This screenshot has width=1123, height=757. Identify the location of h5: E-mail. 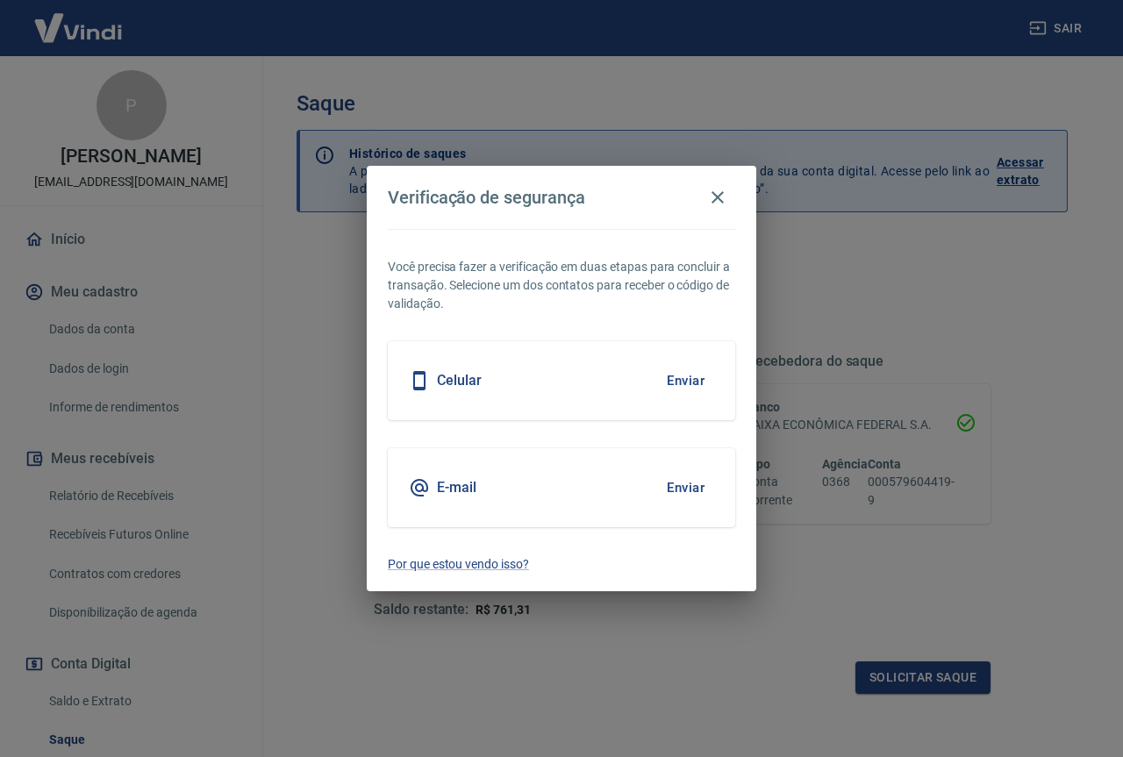
(456, 488).